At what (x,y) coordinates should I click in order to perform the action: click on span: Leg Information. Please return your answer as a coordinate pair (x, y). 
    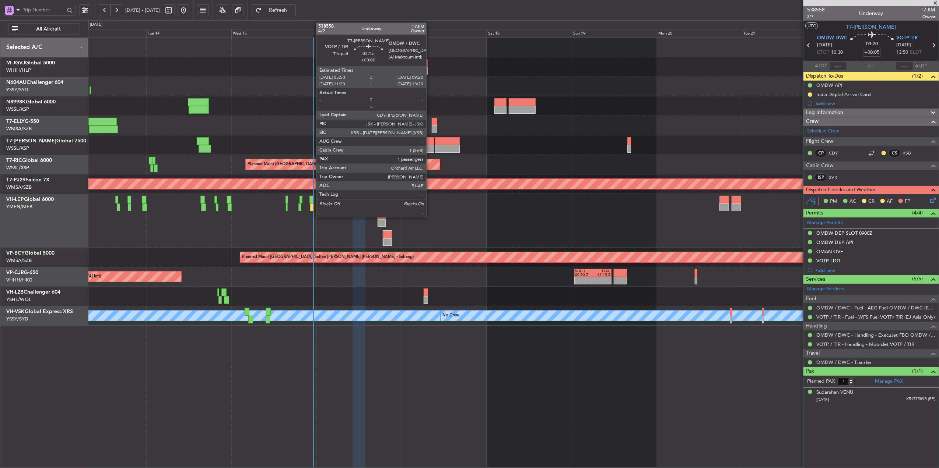
    Looking at the image, I should click on (824, 113).